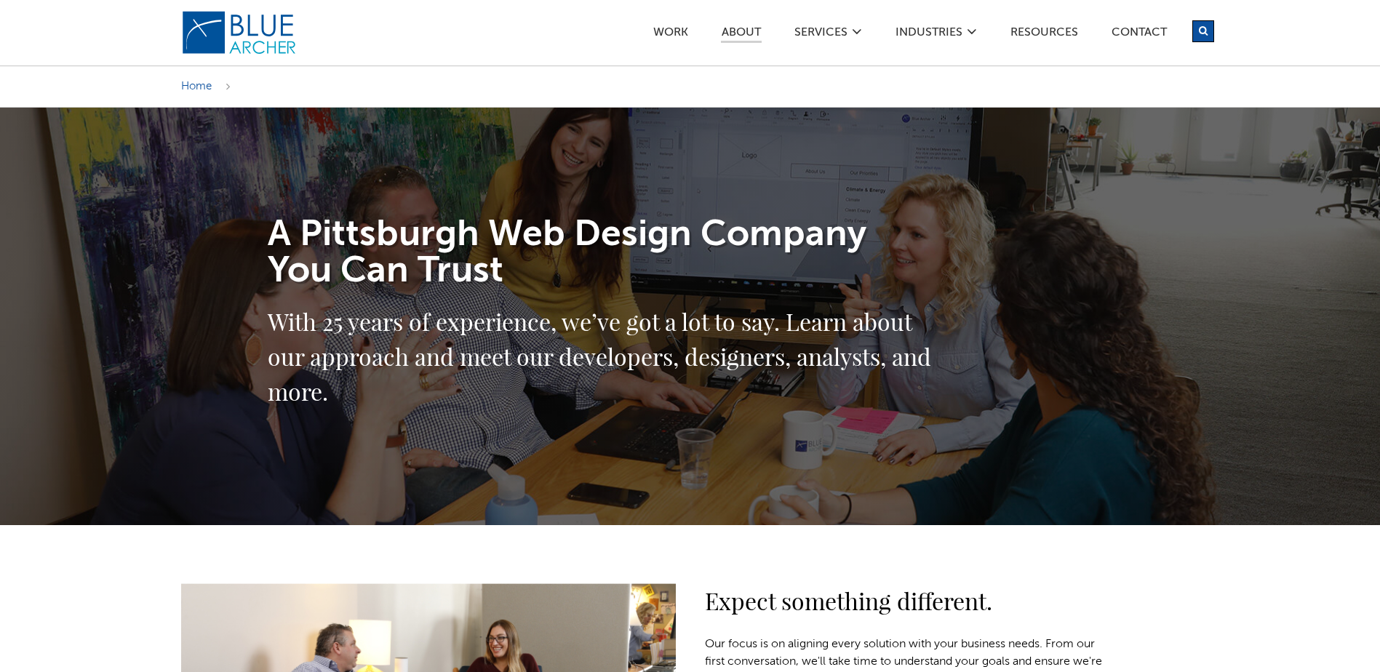 The width and height of the screenshot is (1380, 672). I want to click on a: ABOUT, so click(741, 35).